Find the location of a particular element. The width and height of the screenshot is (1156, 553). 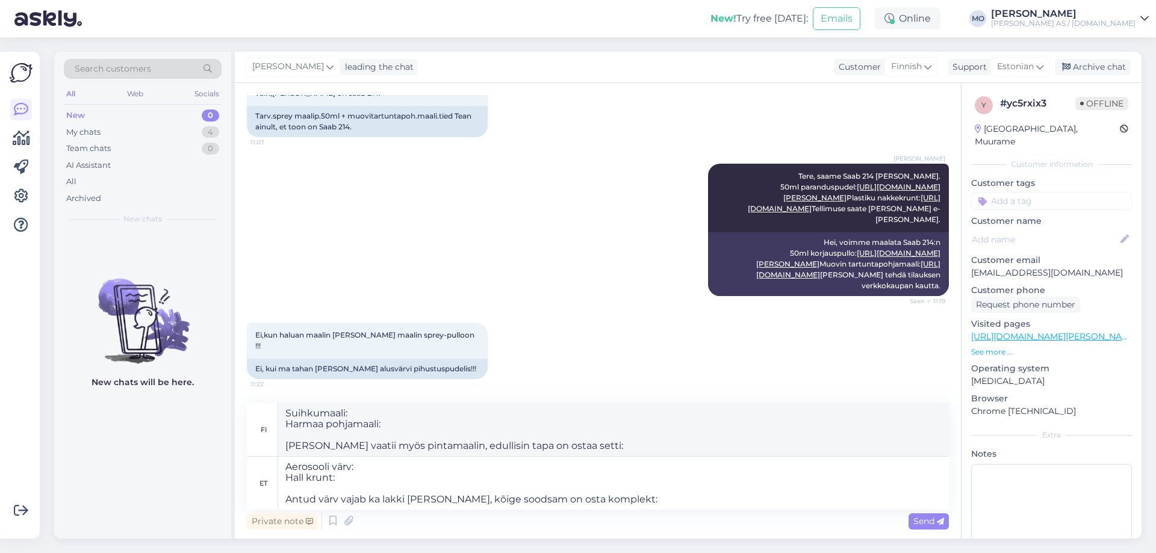

img: Askly Logo is located at coordinates (21, 73).